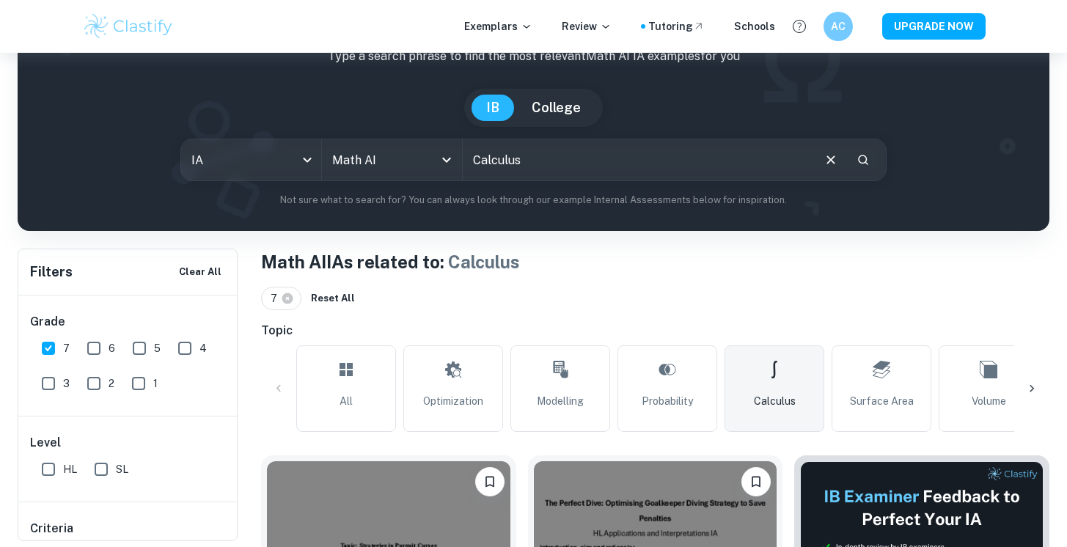 The image size is (1067, 547). I want to click on a: Schools, so click(755, 26).